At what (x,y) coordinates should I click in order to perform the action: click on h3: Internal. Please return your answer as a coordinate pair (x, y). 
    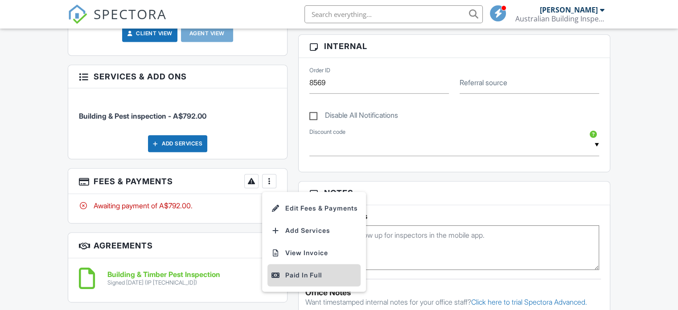
    Looking at the image, I should click on (454, 46).